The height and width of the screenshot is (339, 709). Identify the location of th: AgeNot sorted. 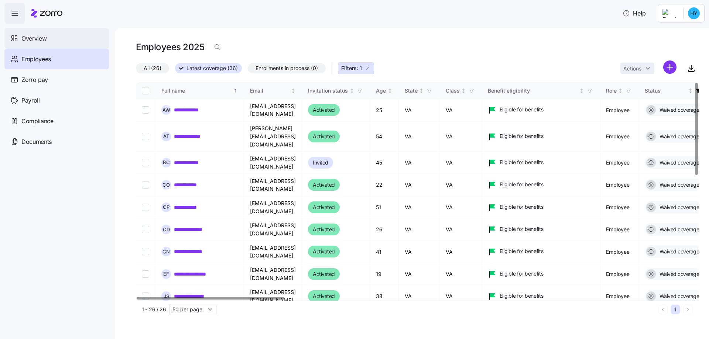
(384, 91).